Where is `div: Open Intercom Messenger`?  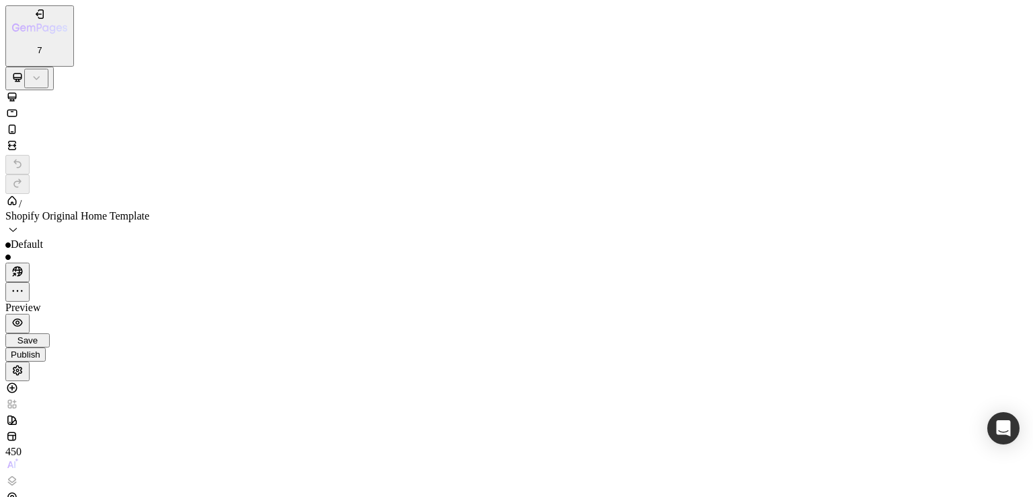
div: Open Intercom Messenger is located at coordinates (1004, 428).